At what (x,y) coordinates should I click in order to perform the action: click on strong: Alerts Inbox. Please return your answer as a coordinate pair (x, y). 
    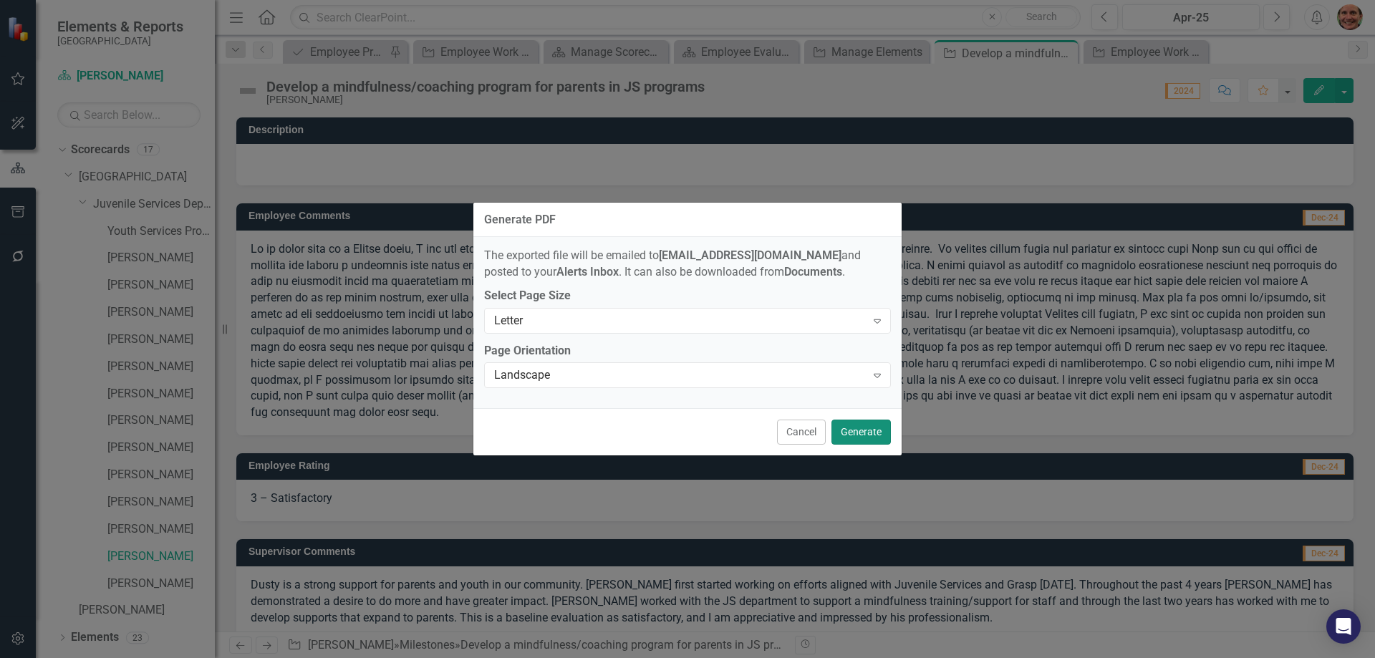
    Looking at the image, I should click on (587, 271).